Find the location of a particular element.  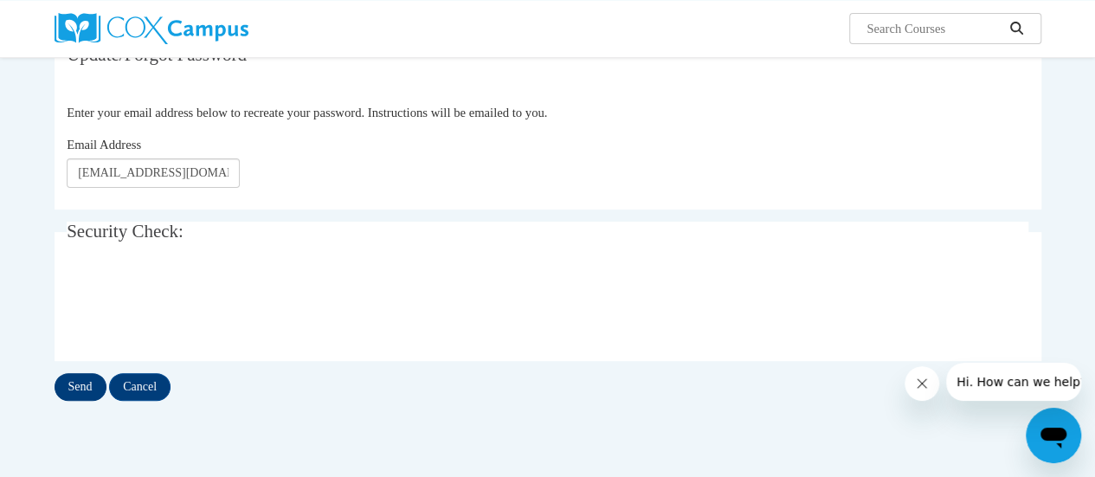

span: Security Check: is located at coordinates (125, 231).